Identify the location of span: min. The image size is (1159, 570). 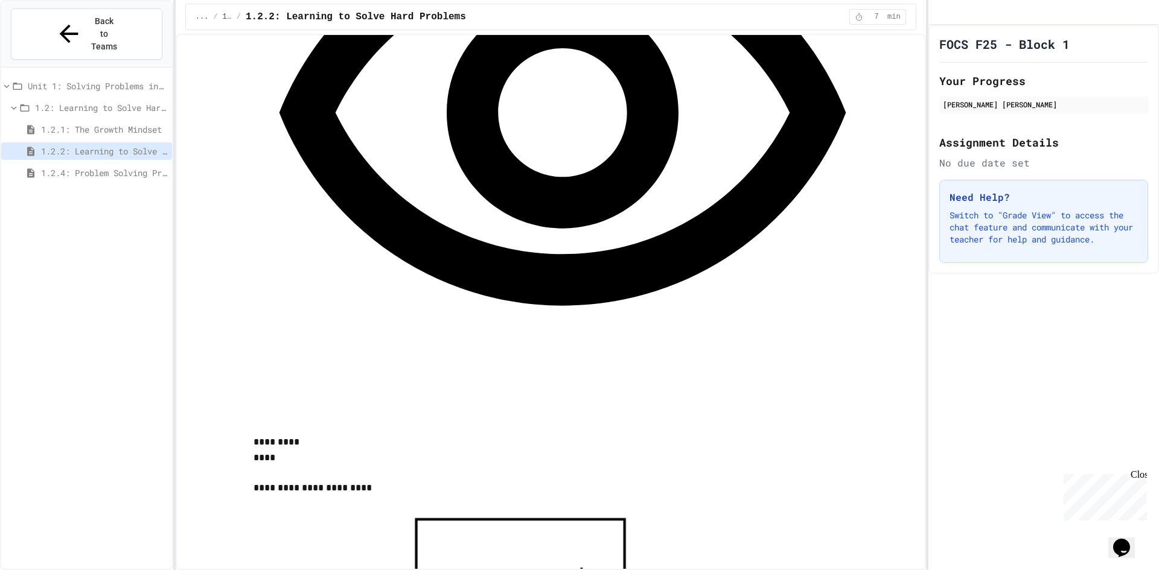
(894, 17).